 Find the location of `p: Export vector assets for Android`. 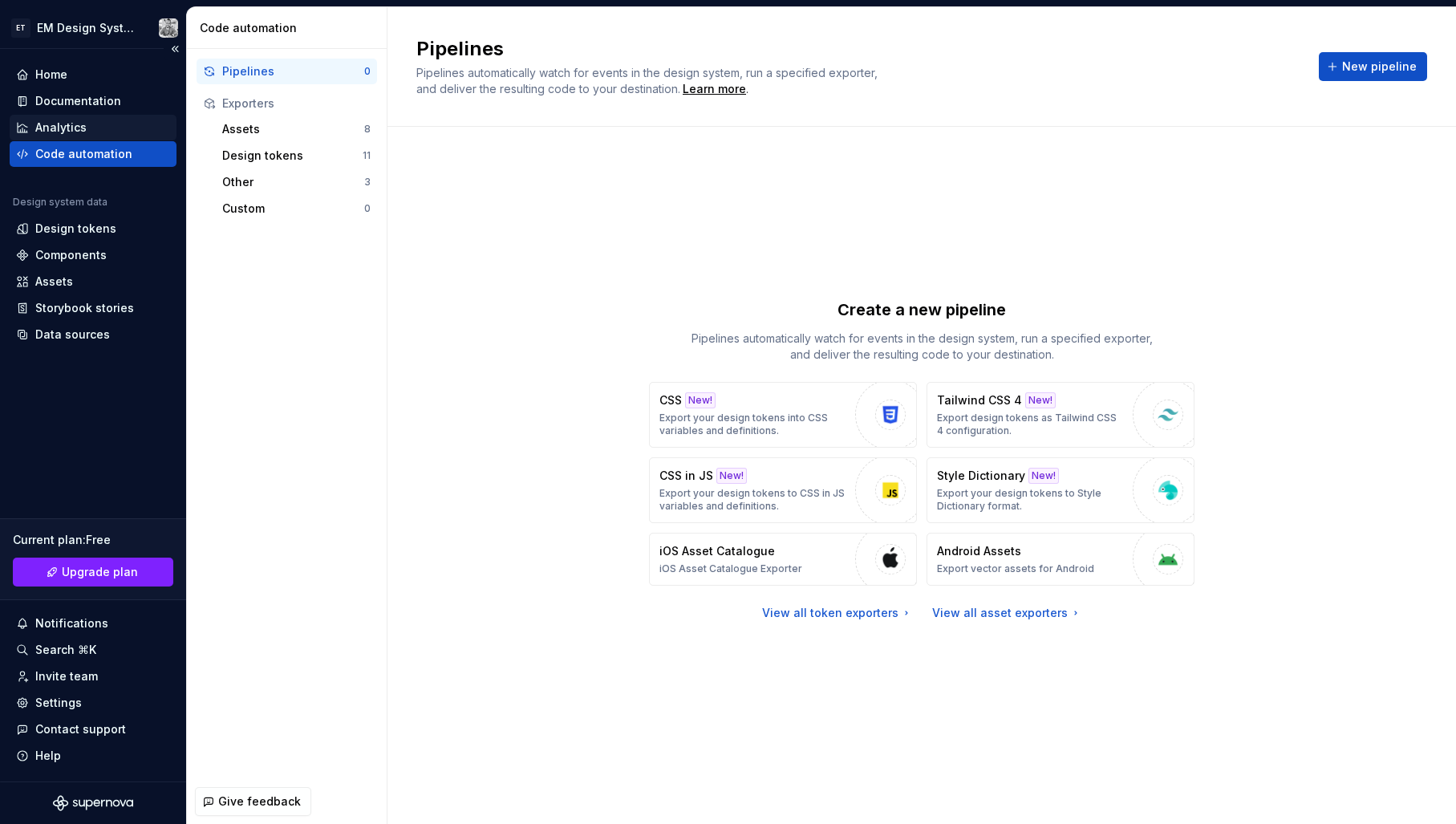

p: Export vector assets for Android is located at coordinates (1016, 569).